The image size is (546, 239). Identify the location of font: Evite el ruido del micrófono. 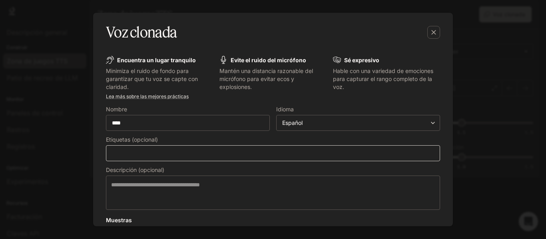
(268, 60).